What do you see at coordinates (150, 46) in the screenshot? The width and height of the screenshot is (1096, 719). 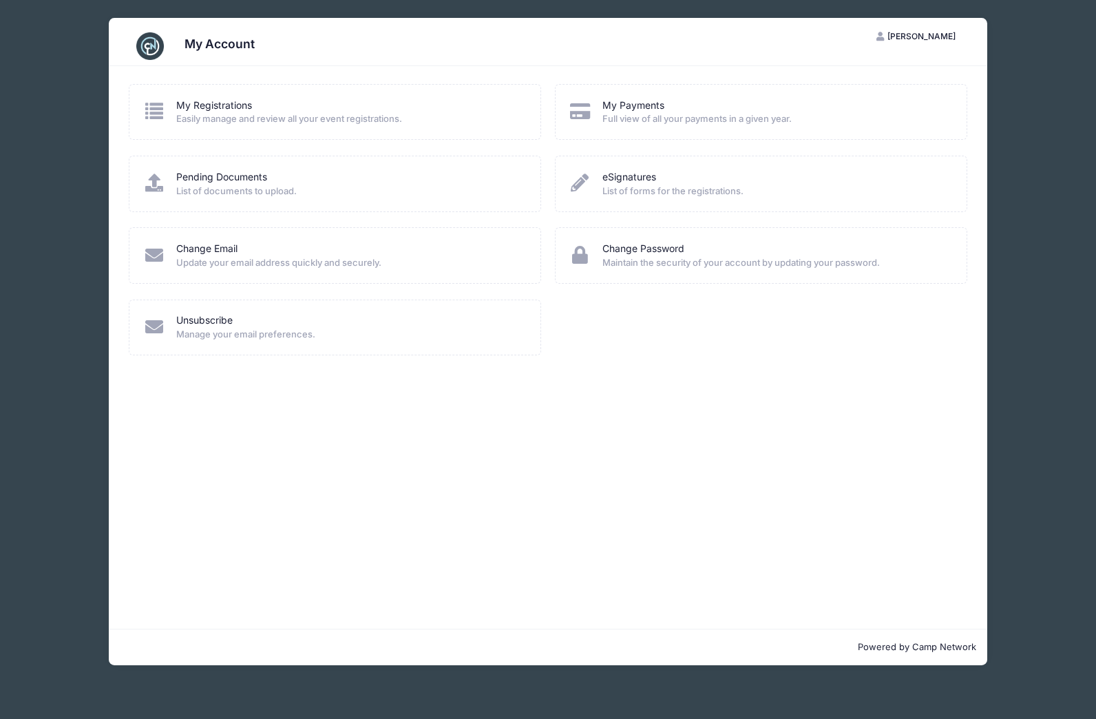 I see `img: CampNetwork` at bounding box center [150, 46].